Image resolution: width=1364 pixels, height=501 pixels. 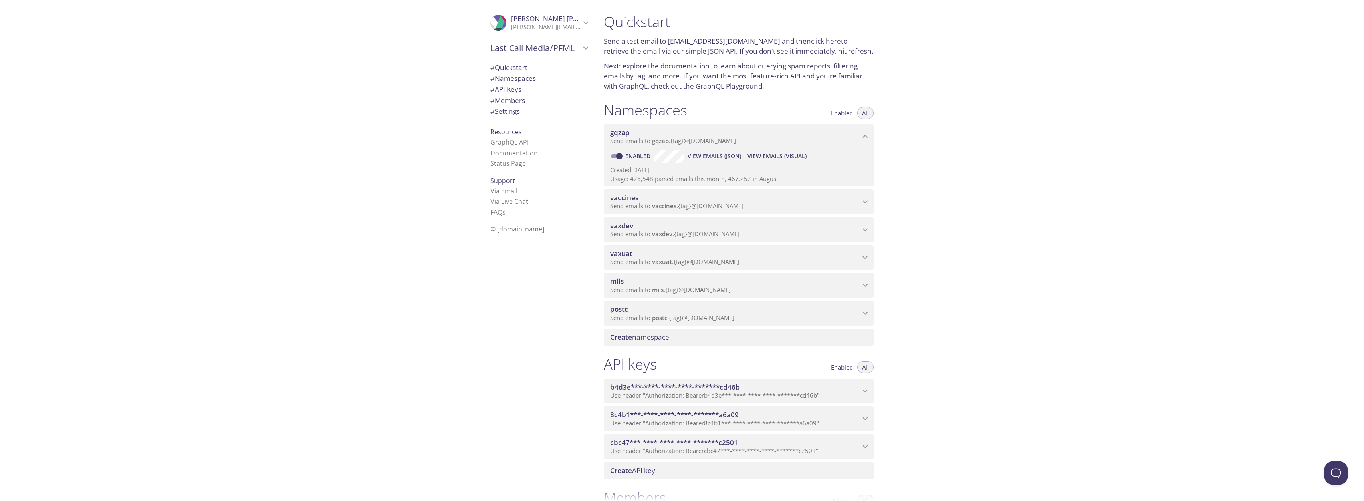 What do you see at coordinates (739, 76) in the screenshot?
I see `p: Next: explore the to learn about querying spam reports, filtering emails by tag, and more. If you...` at bounding box center [739, 76].